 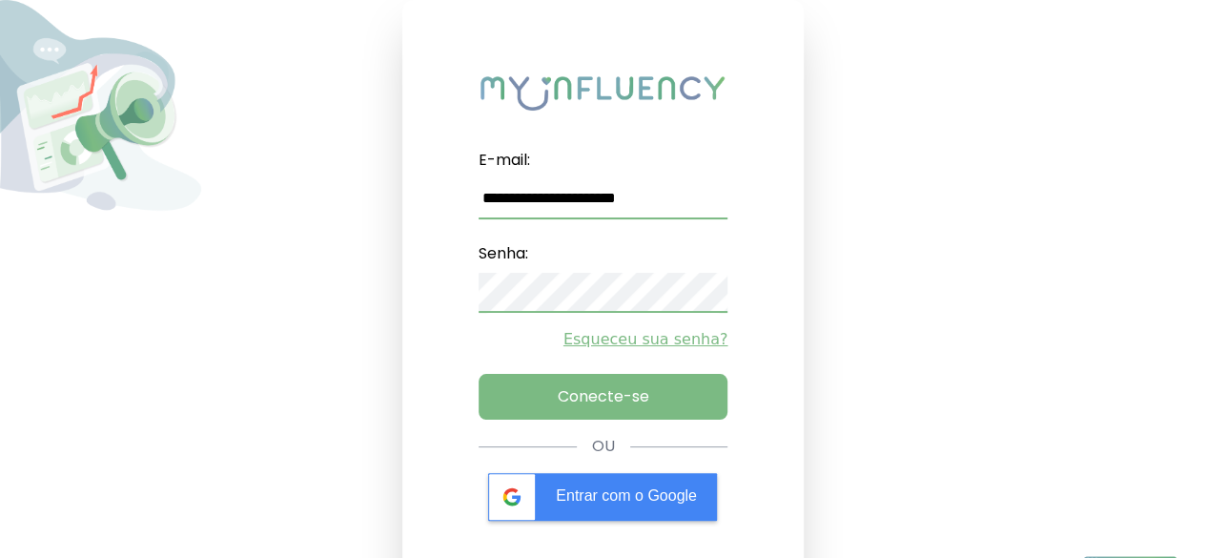 What do you see at coordinates (503, 253) in the screenshot?
I see `font: Senha:` at bounding box center [503, 253].